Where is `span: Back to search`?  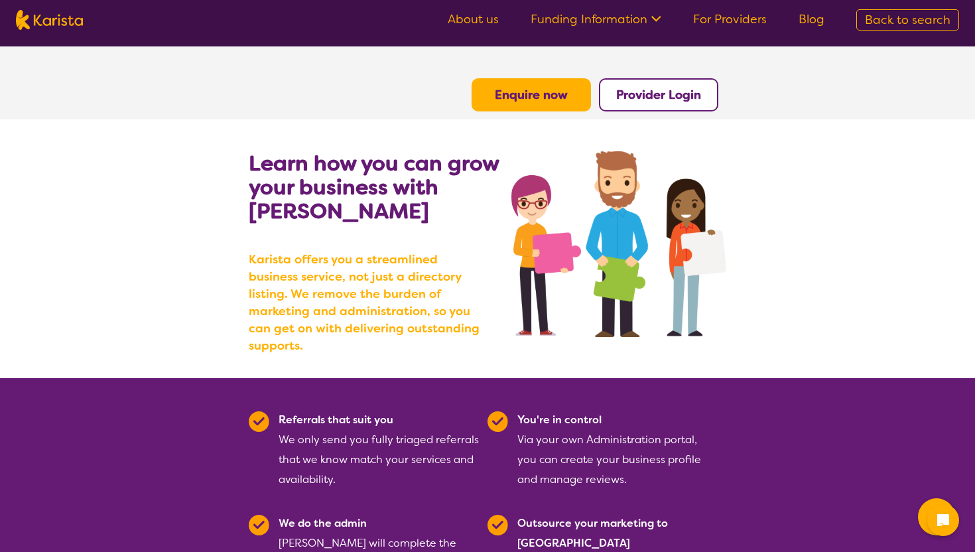
span: Back to search is located at coordinates (907, 20).